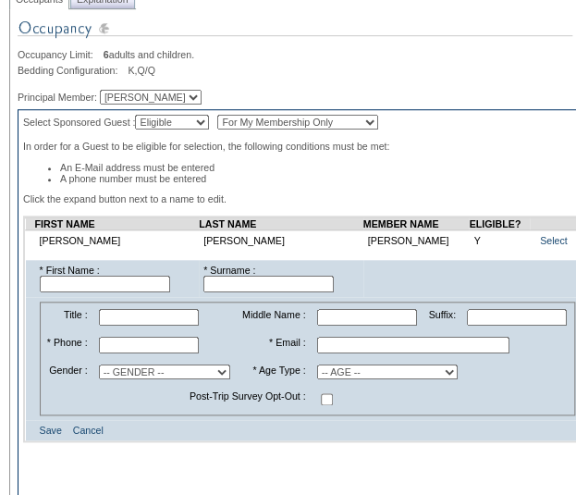  Describe the element at coordinates (88, 430) in the screenshot. I see `a: Cancel` at that location.